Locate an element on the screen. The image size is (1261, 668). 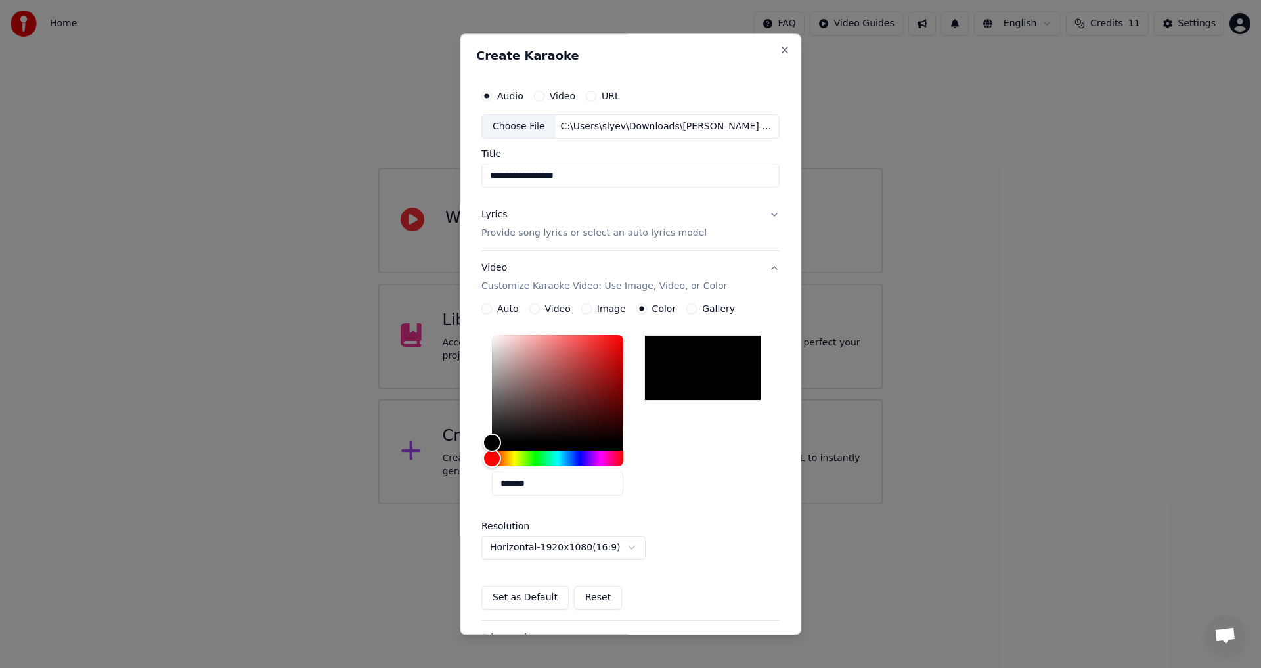
button: Set as Default is located at coordinates (525, 598).